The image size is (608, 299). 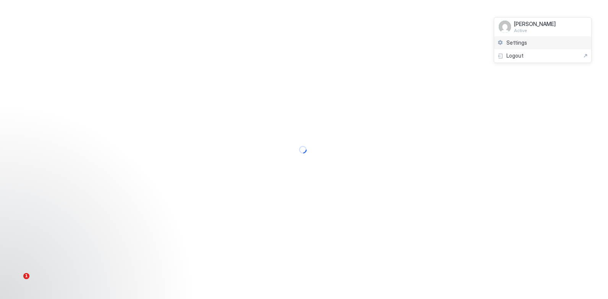 I want to click on span: Active, so click(x=534, y=30).